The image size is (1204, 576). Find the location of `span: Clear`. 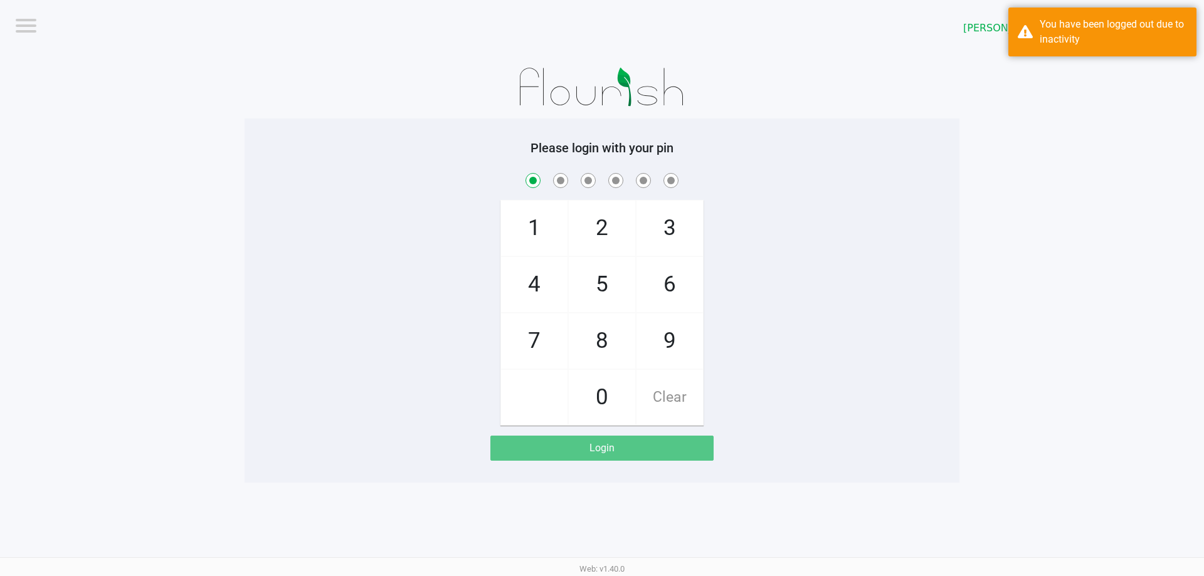

span: Clear is located at coordinates (670, 398).